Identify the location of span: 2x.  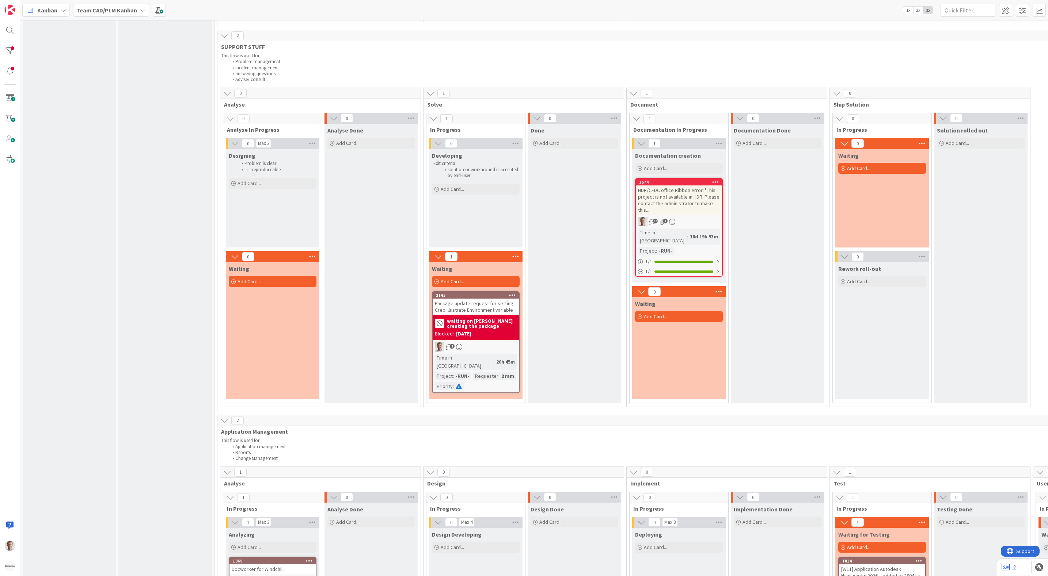
(917, 10).